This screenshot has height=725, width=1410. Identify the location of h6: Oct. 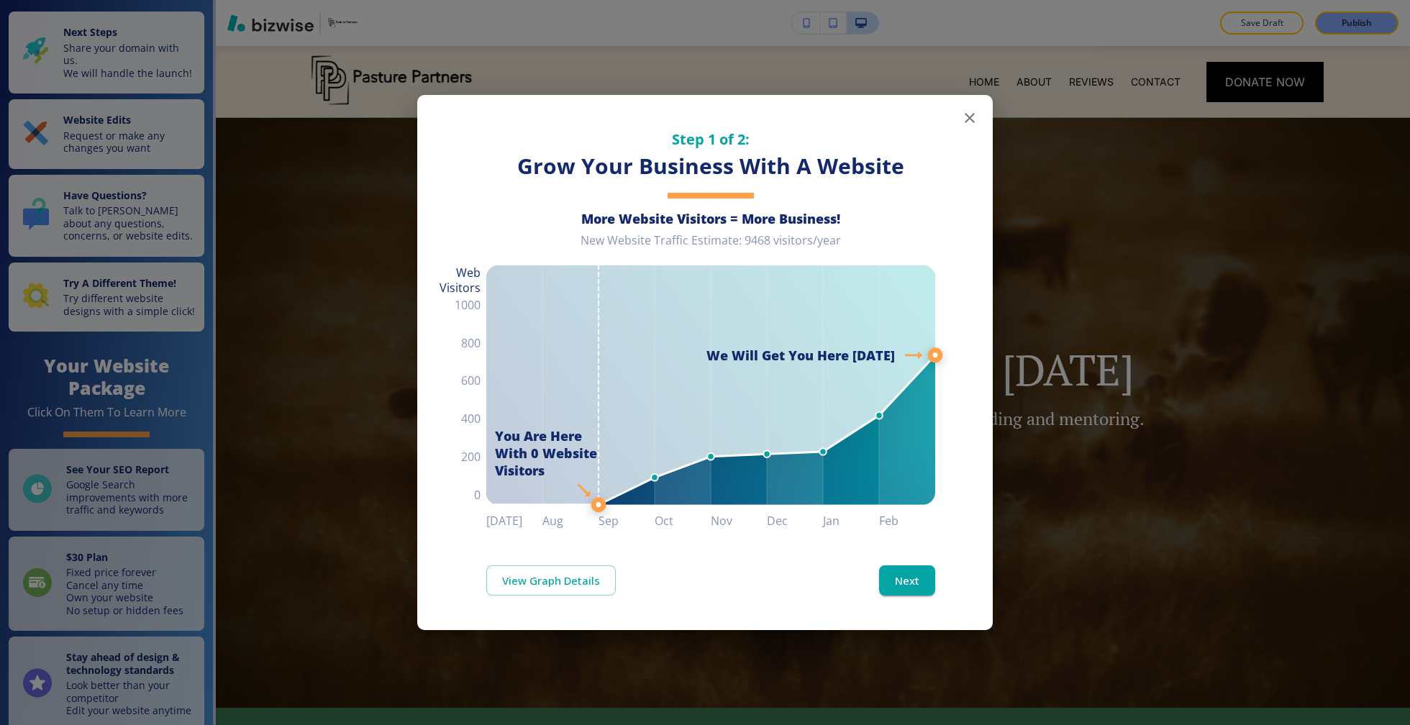
(683, 521).